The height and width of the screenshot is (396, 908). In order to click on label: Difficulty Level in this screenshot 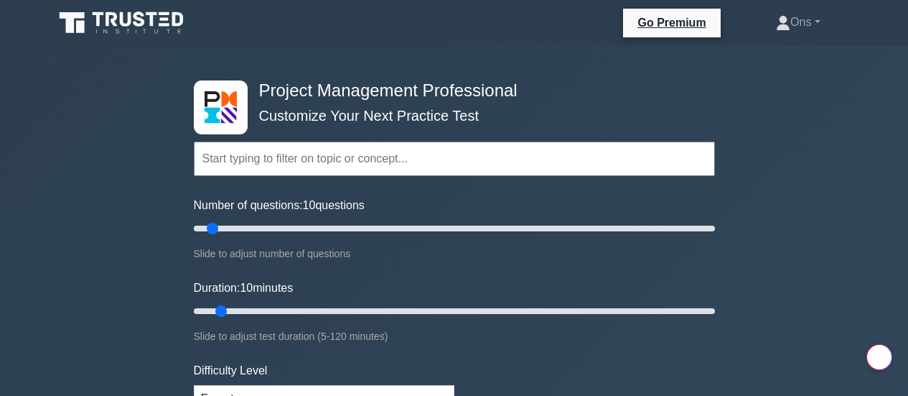, I will do `click(231, 371)`.